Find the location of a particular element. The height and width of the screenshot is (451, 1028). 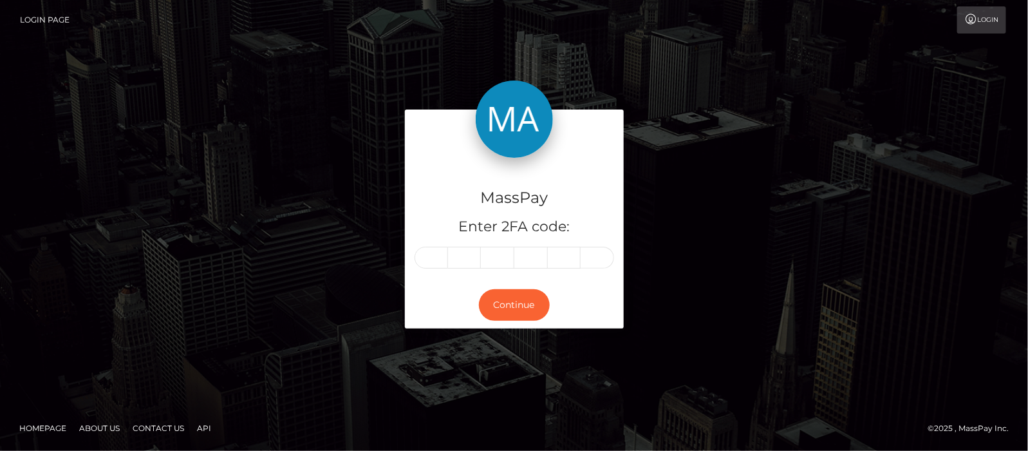

a: Login Page is located at coordinates (44, 20).